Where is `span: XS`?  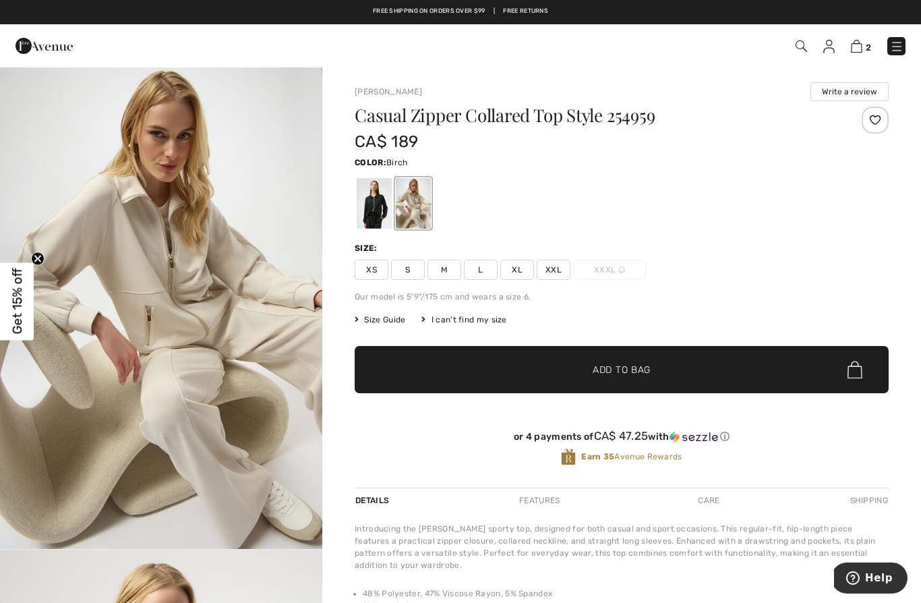
span: XS is located at coordinates (371, 270).